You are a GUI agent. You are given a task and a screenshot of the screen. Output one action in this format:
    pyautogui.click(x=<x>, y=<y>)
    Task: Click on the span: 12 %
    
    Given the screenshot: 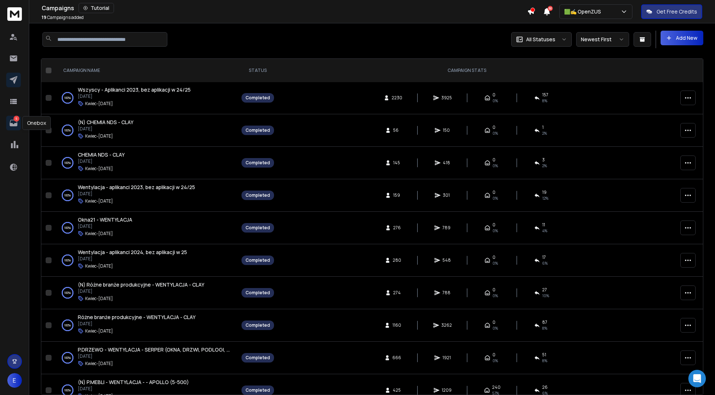 What is the action you would take?
    pyautogui.click(x=545, y=198)
    